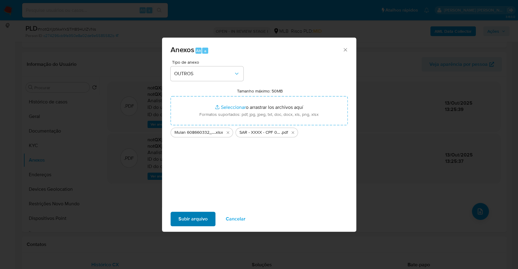 Image resolution: width=518 pixels, height=269 pixels. Describe the element at coordinates (205, 51) in the screenshot. I see `span: a` at that location.